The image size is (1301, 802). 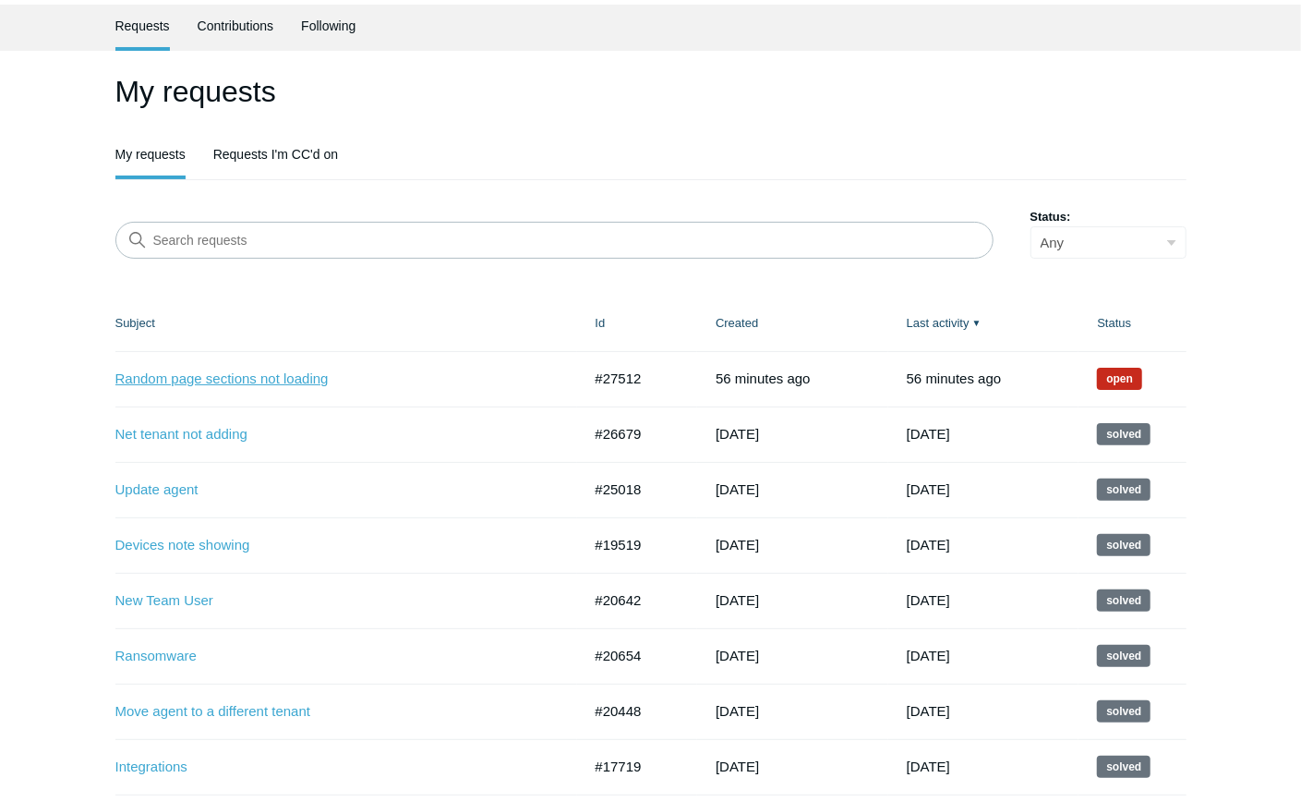 I want to click on time: 06/04/2024, 10:02, so click(x=928, y=765).